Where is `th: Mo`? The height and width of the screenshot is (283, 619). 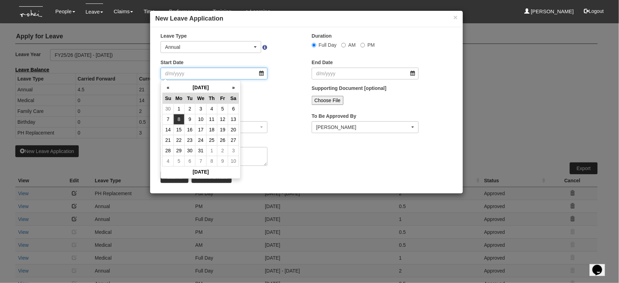
th: Mo is located at coordinates (179, 98).